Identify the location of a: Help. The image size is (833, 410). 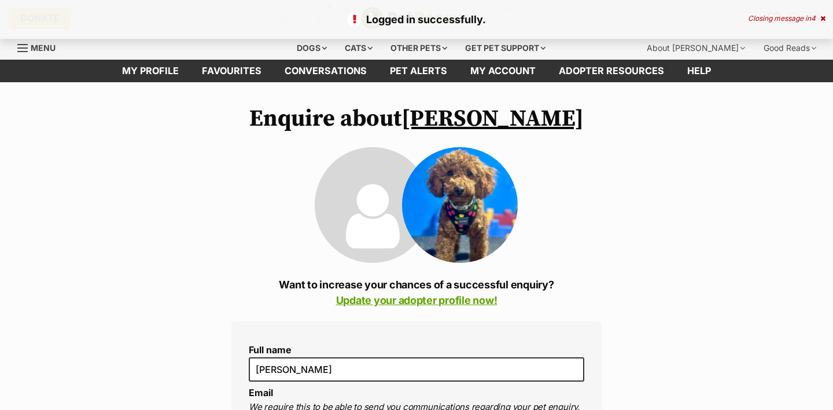
(699, 71).